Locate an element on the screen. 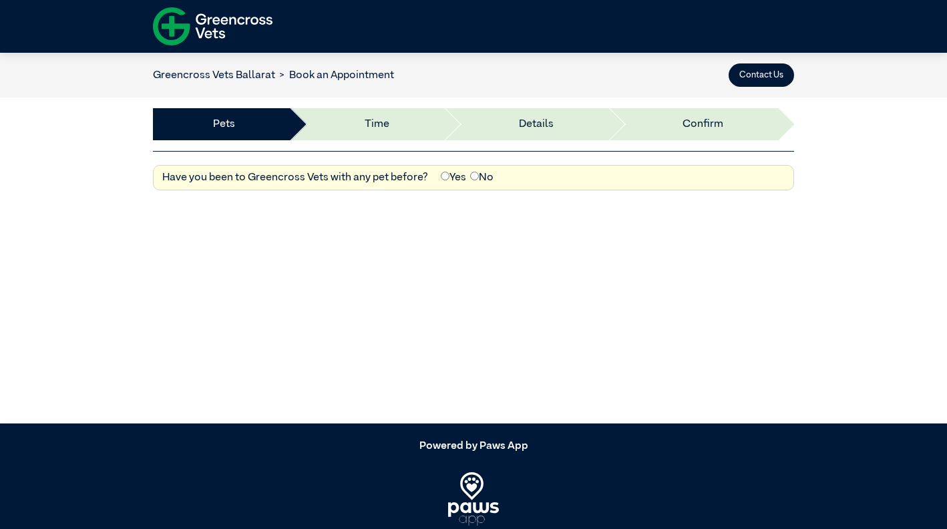 The width and height of the screenshot is (947, 529). li: Book an Appointment is located at coordinates (335, 75).